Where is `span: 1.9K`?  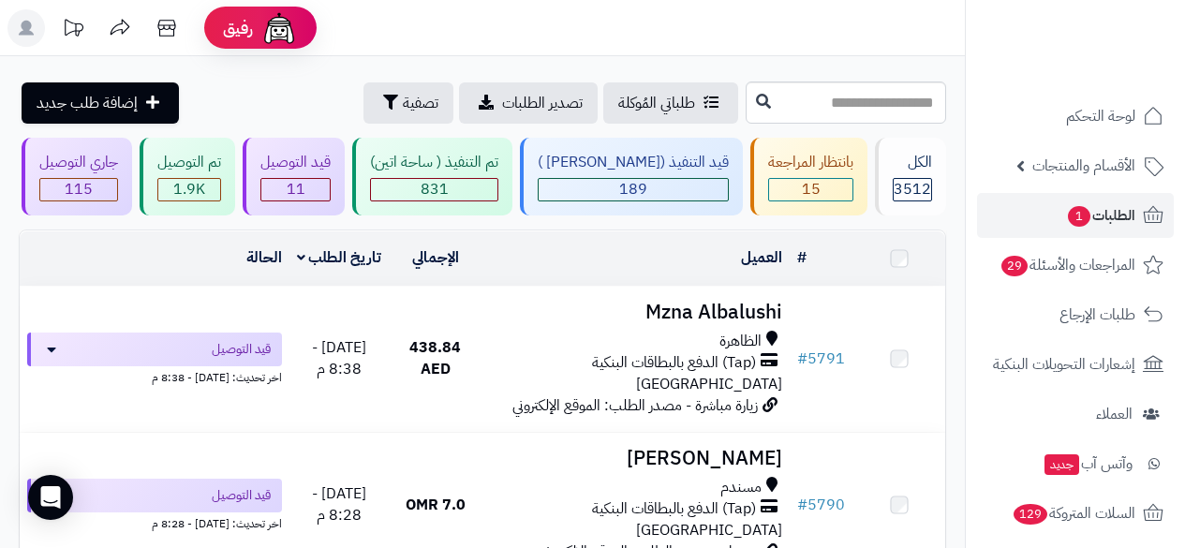
span: 1.9K is located at coordinates (189, 189).